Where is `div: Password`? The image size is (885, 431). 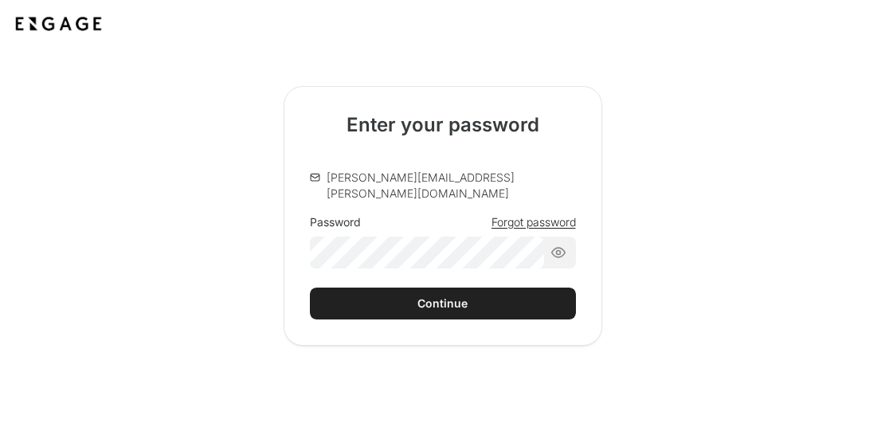
div: Password is located at coordinates (335, 222).